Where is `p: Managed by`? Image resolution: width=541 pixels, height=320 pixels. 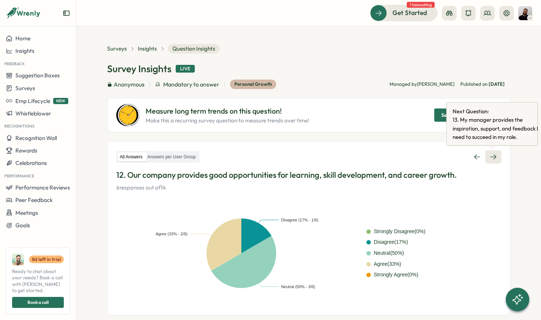
p: Managed by is located at coordinates (422, 84).